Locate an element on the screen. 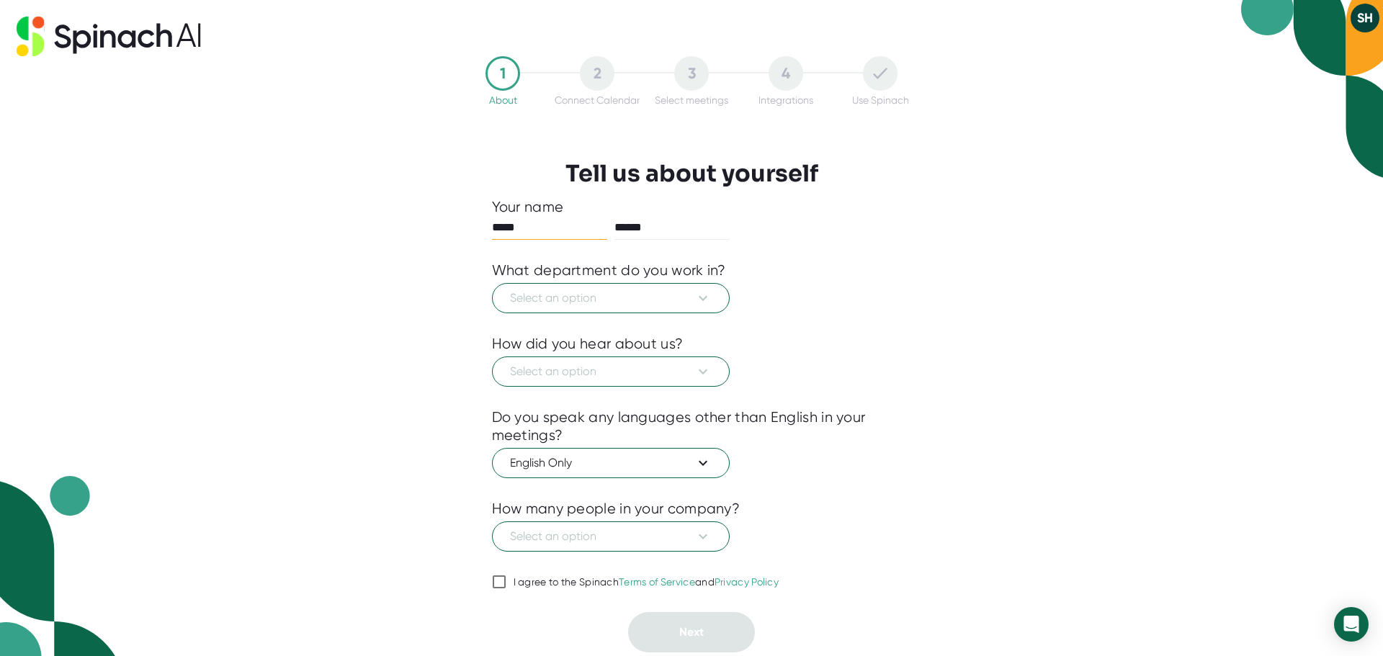 The image size is (1383, 656). div: Do you speak any languages other than English in your meetings? is located at coordinates (692, 427).